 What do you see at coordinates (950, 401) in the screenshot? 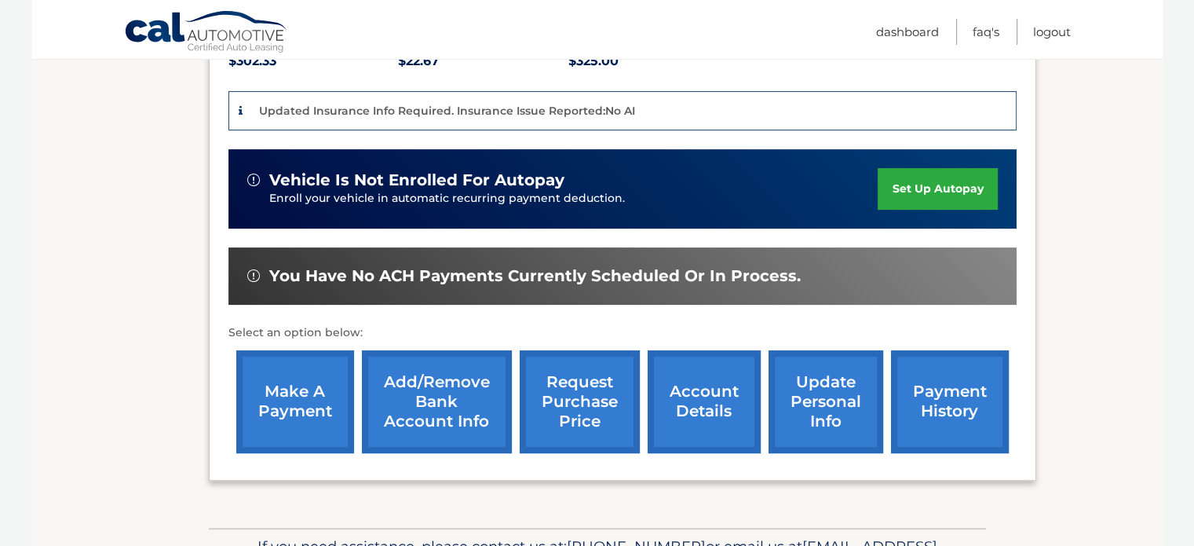
I see `a: payment history` at bounding box center [950, 401].